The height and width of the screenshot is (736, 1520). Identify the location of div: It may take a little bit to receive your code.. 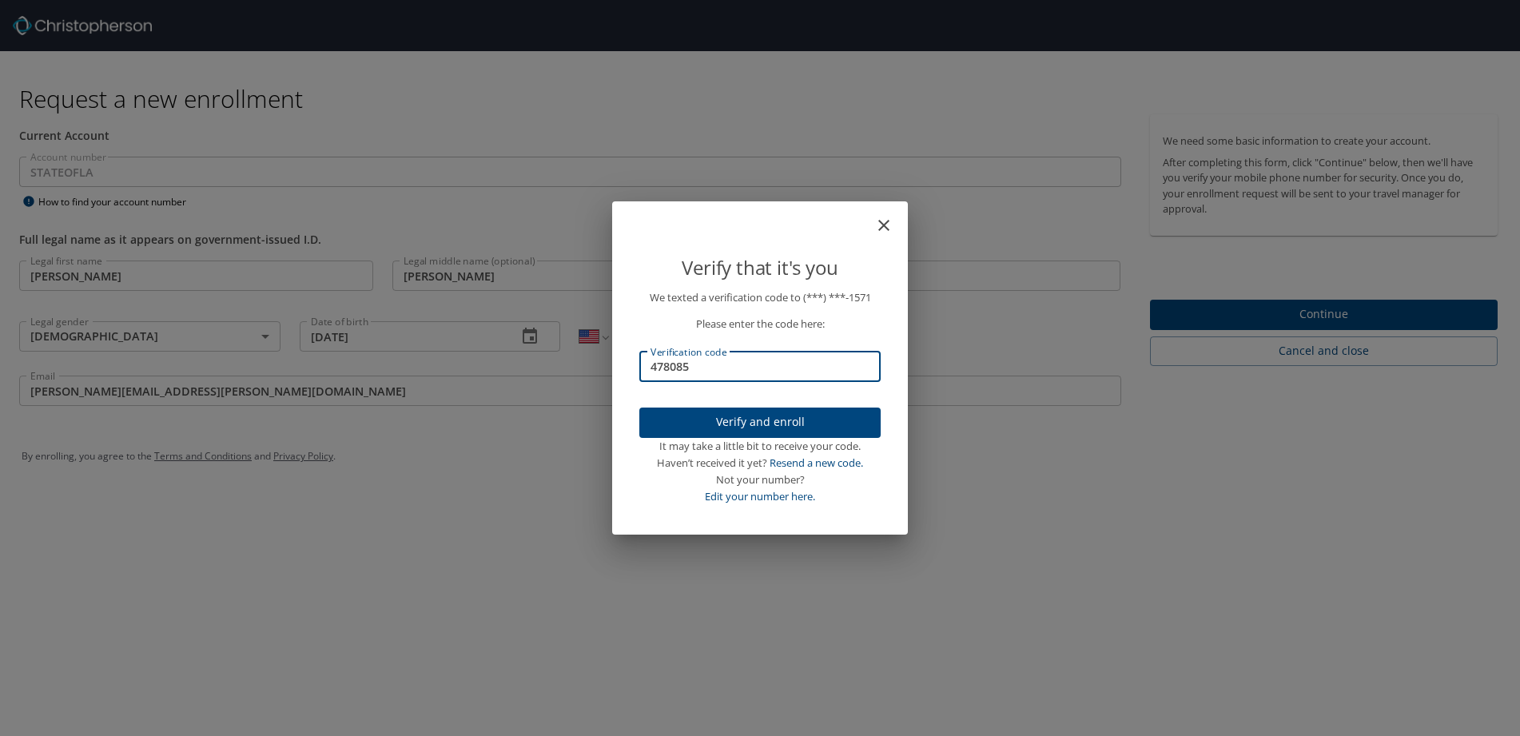
(760, 446).